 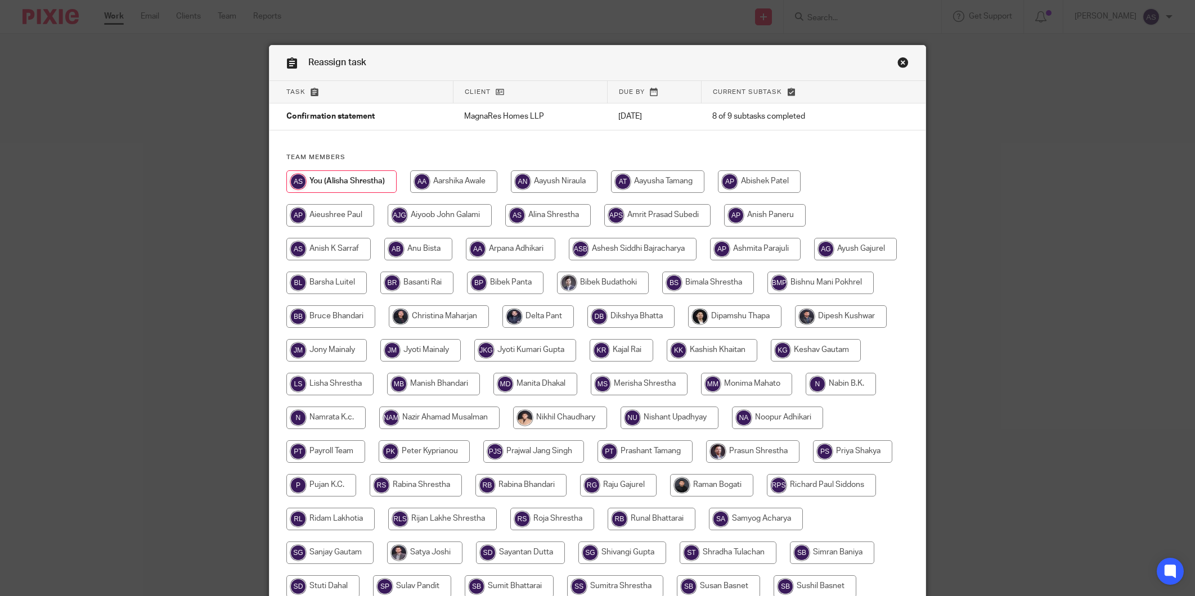 I want to click on a: Close this dialog window, so click(x=903, y=64).